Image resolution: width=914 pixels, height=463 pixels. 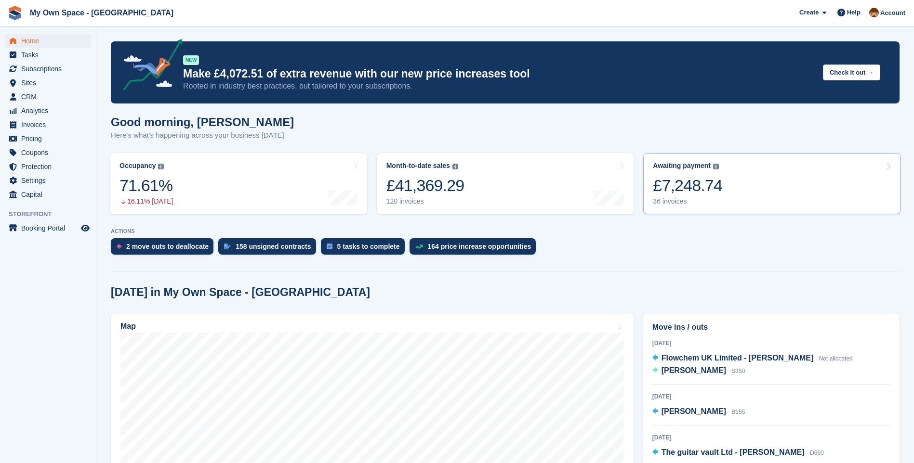 What do you see at coordinates (191, 60) in the screenshot?
I see `div: NEW` at bounding box center [191, 60].